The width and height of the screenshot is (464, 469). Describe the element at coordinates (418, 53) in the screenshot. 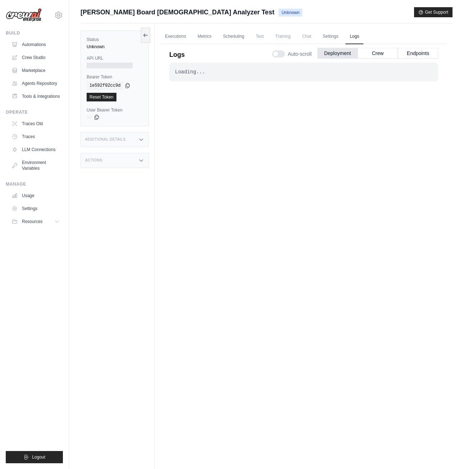

I see `button: Endpoints` at that location.